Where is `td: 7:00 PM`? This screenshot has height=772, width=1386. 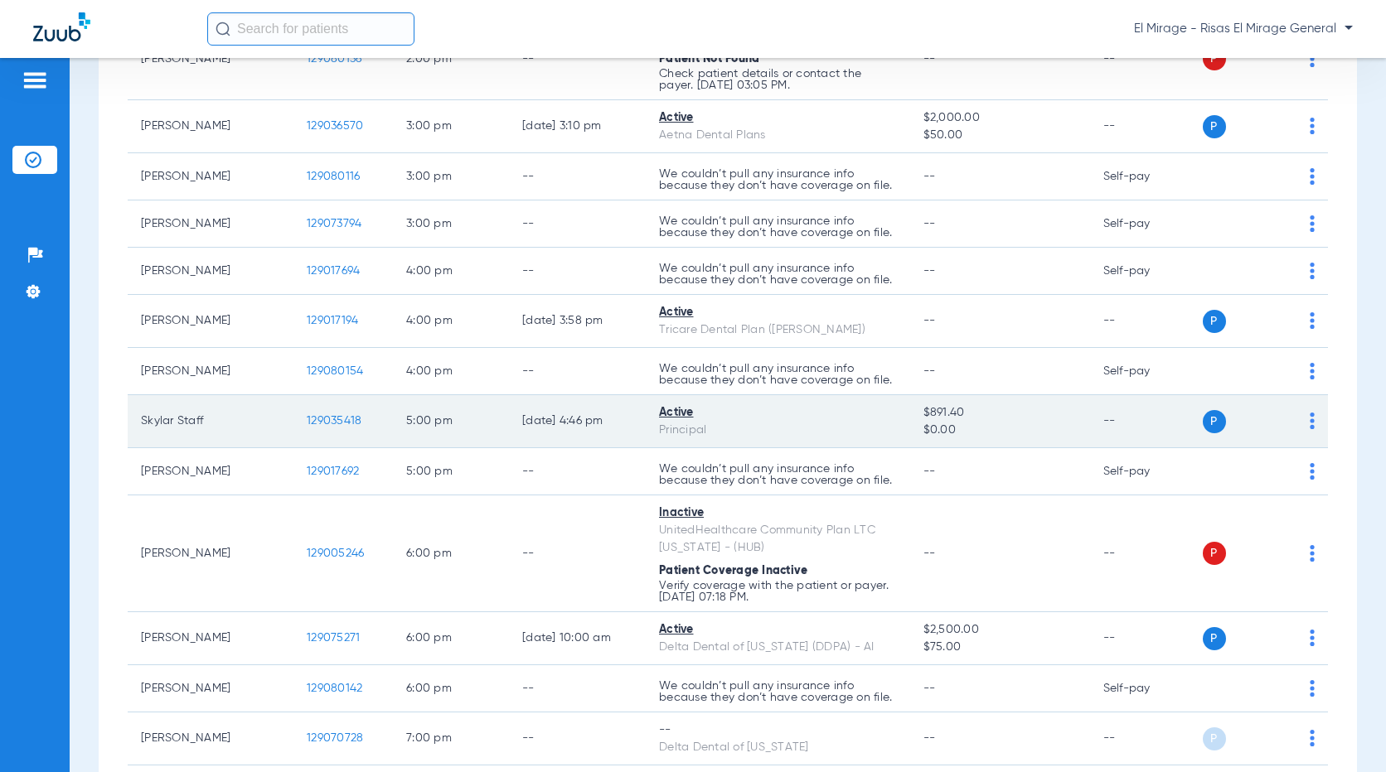
td: 7:00 PM is located at coordinates (451, 739).